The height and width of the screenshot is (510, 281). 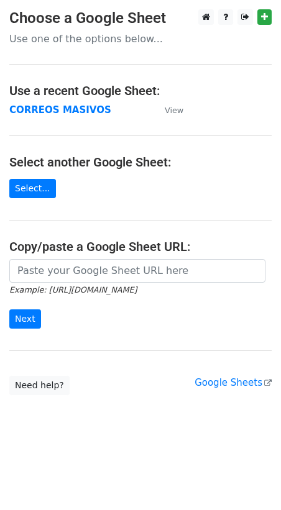 What do you see at coordinates (174, 110) in the screenshot?
I see `small: View` at bounding box center [174, 110].